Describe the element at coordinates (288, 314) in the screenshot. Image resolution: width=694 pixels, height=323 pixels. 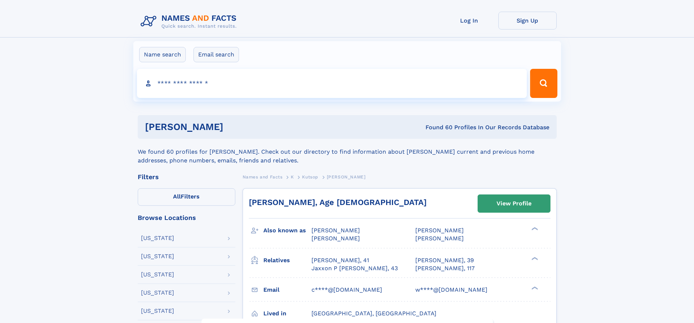
I see `h3: Lived in` at that location.